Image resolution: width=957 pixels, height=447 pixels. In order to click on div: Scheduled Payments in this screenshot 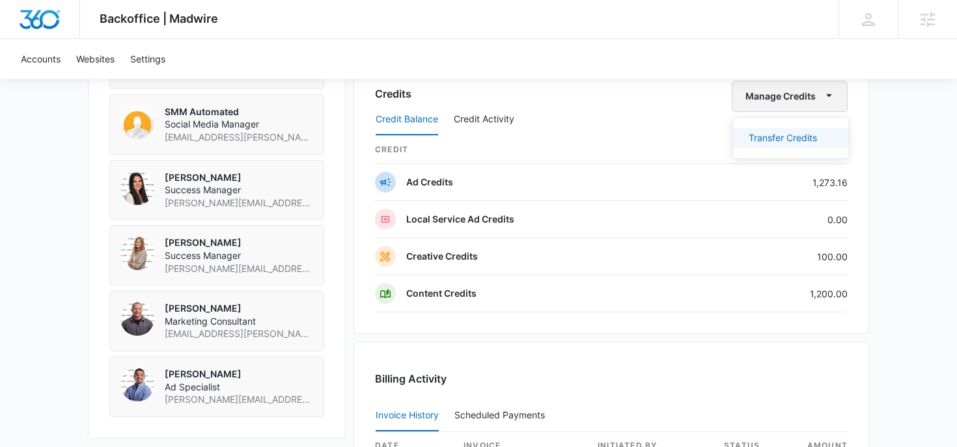, I will do `click(502, 415)`.